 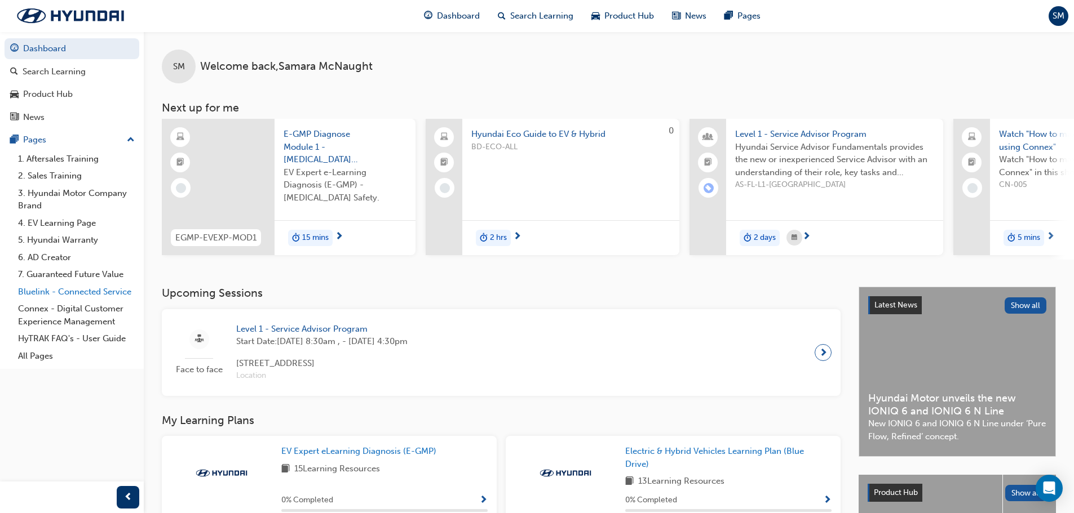 I want to click on span: 15 Learning Resources, so click(x=337, y=470).